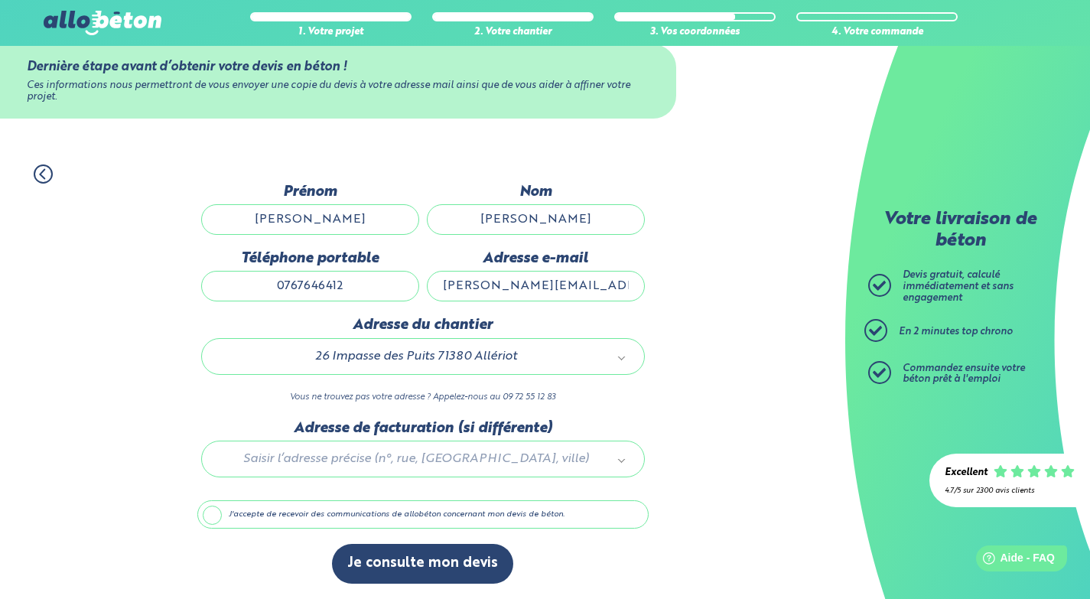  What do you see at coordinates (964, 374) in the screenshot?
I see `span: Commandez ensuite votre béton prêt à l'emploi` at bounding box center [964, 374].